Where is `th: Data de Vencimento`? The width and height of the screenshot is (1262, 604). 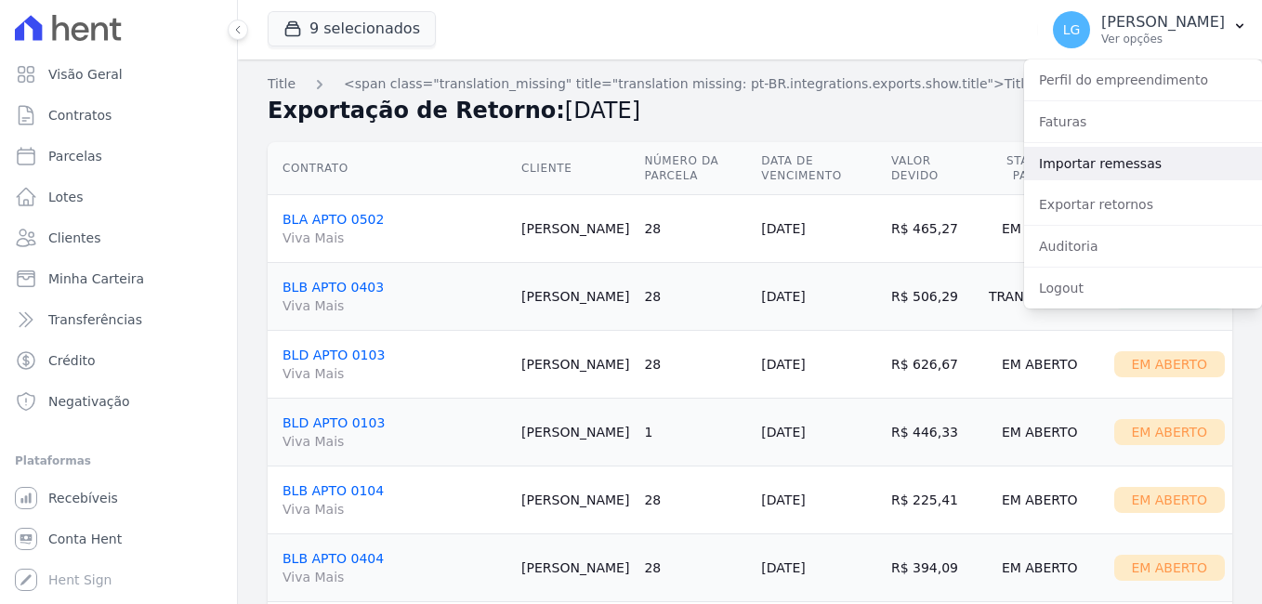 th: Data de Vencimento is located at coordinates (819, 168).